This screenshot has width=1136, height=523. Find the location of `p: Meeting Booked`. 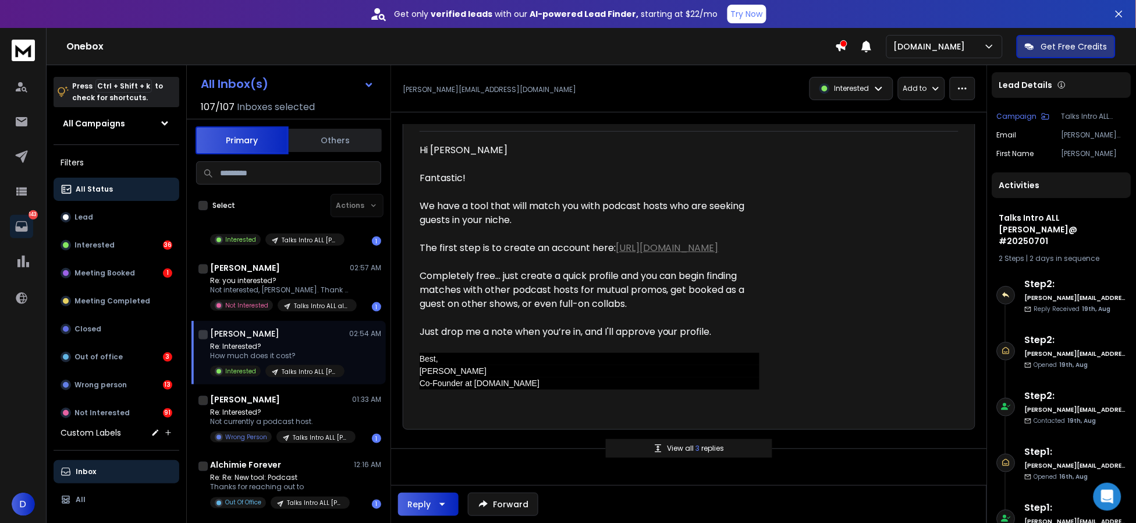

p: Meeting Booked is located at coordinates (105, 273).